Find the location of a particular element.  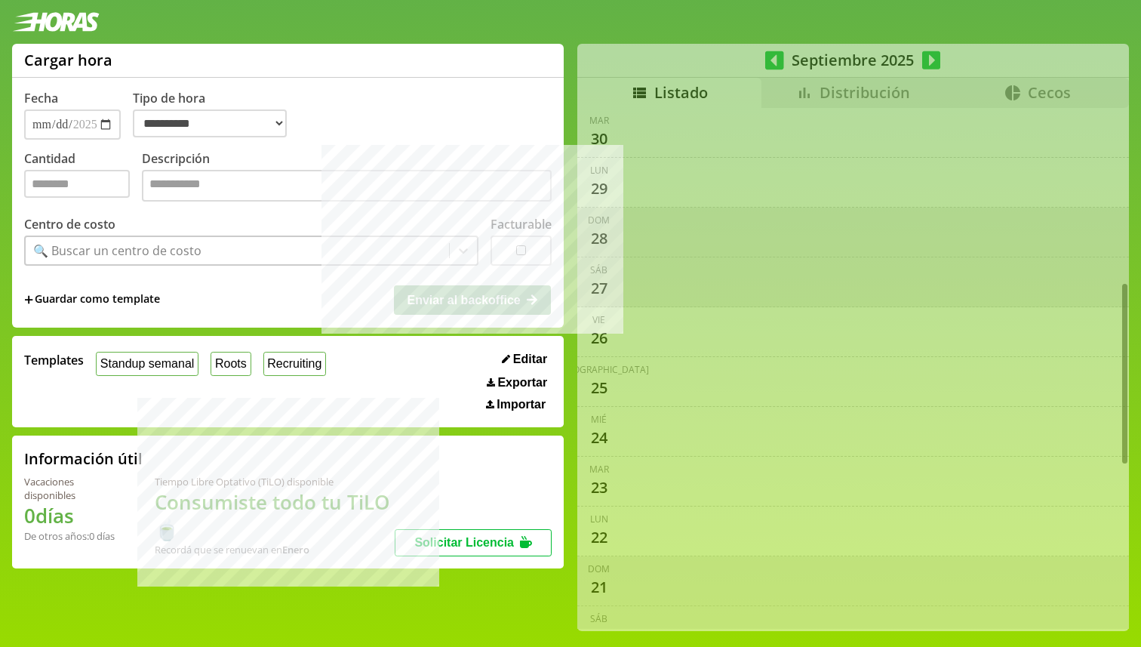

h1: Cargar hora is located at coordinates (68, 60).